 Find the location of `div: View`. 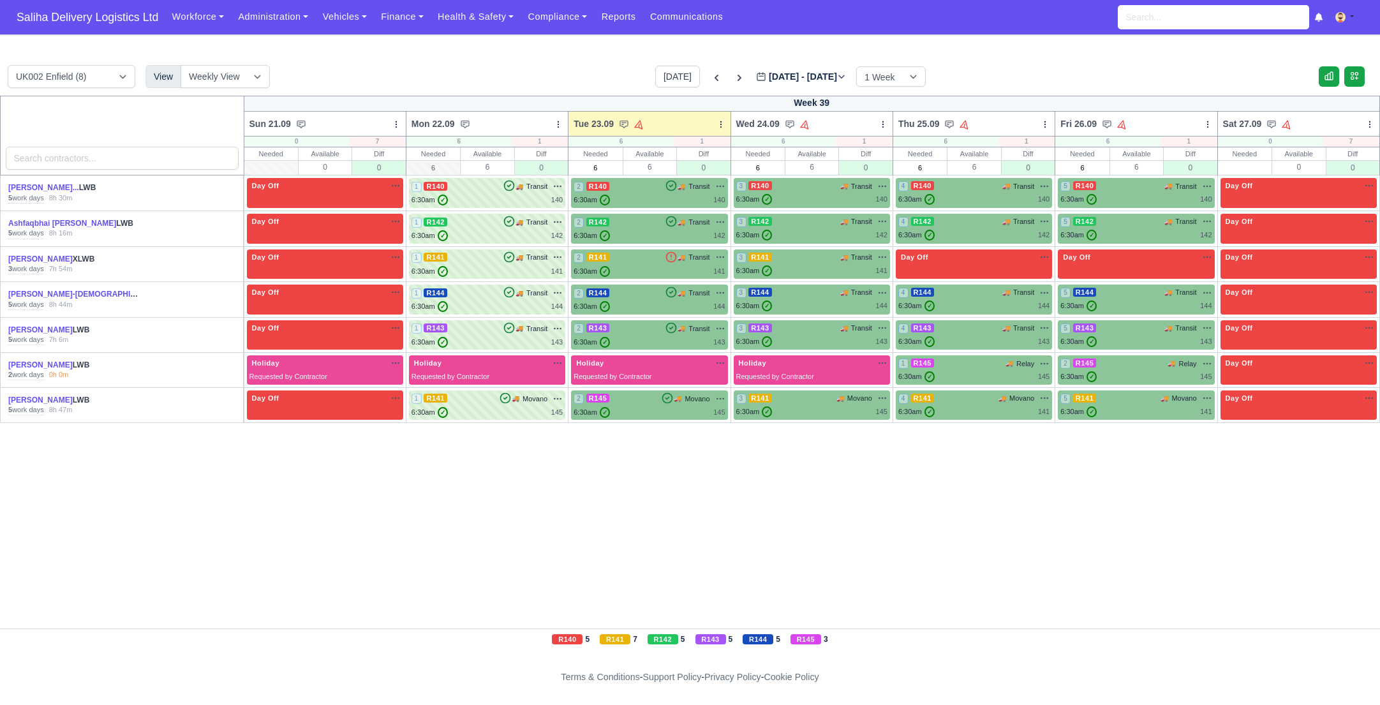

div: View is located at coordinates (163, 77).